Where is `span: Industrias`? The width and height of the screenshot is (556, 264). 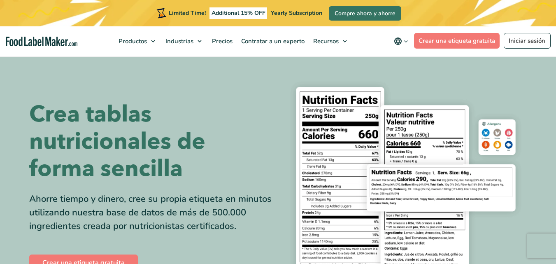
span: Industrias is located at coordinates (179, 41).